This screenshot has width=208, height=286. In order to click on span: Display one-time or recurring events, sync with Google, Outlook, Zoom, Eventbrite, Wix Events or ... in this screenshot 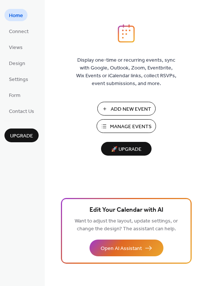, I will do `click(126, 72)`.